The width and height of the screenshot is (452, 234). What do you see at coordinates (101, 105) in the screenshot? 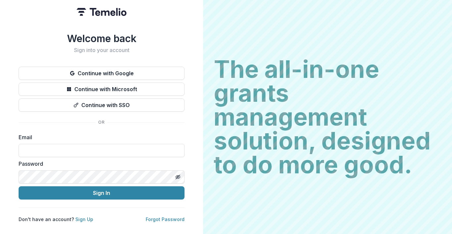
I see `button: Continue with SSO` at bounding box center [101, 105].